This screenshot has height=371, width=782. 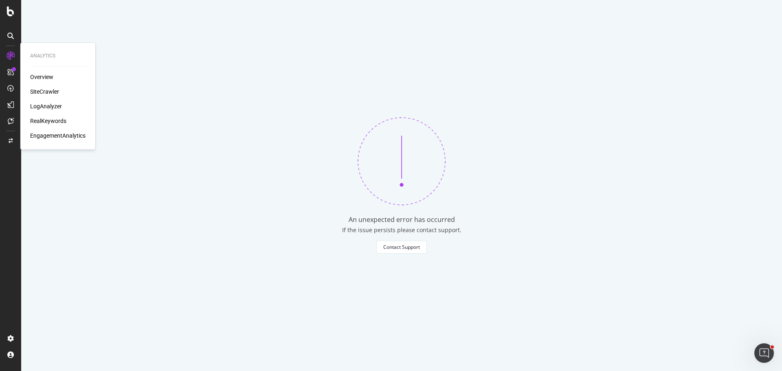 What do you see at coordinates (44, 92) in the screenshot?
I see `a: SiteCrawler` at bounding box center [44, 92].